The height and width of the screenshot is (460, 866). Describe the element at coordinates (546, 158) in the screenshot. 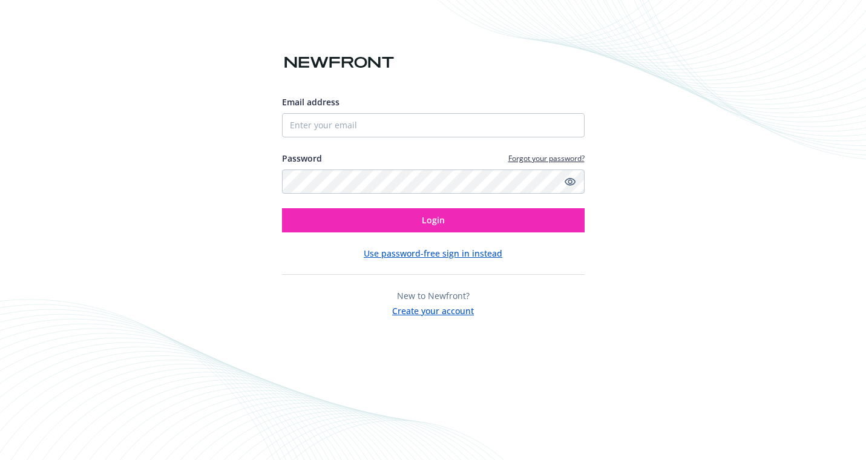

I see `a: Forgot your password?` at that location.